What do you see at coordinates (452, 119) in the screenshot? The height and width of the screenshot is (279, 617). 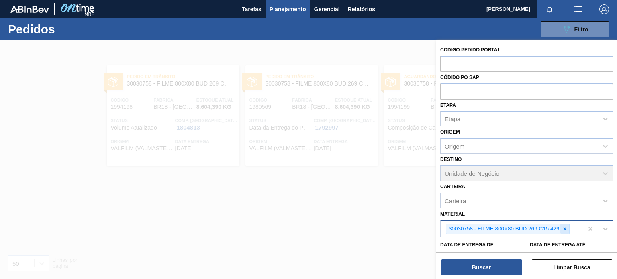 I see `div: Etapa` at bounding box center [452, 119].